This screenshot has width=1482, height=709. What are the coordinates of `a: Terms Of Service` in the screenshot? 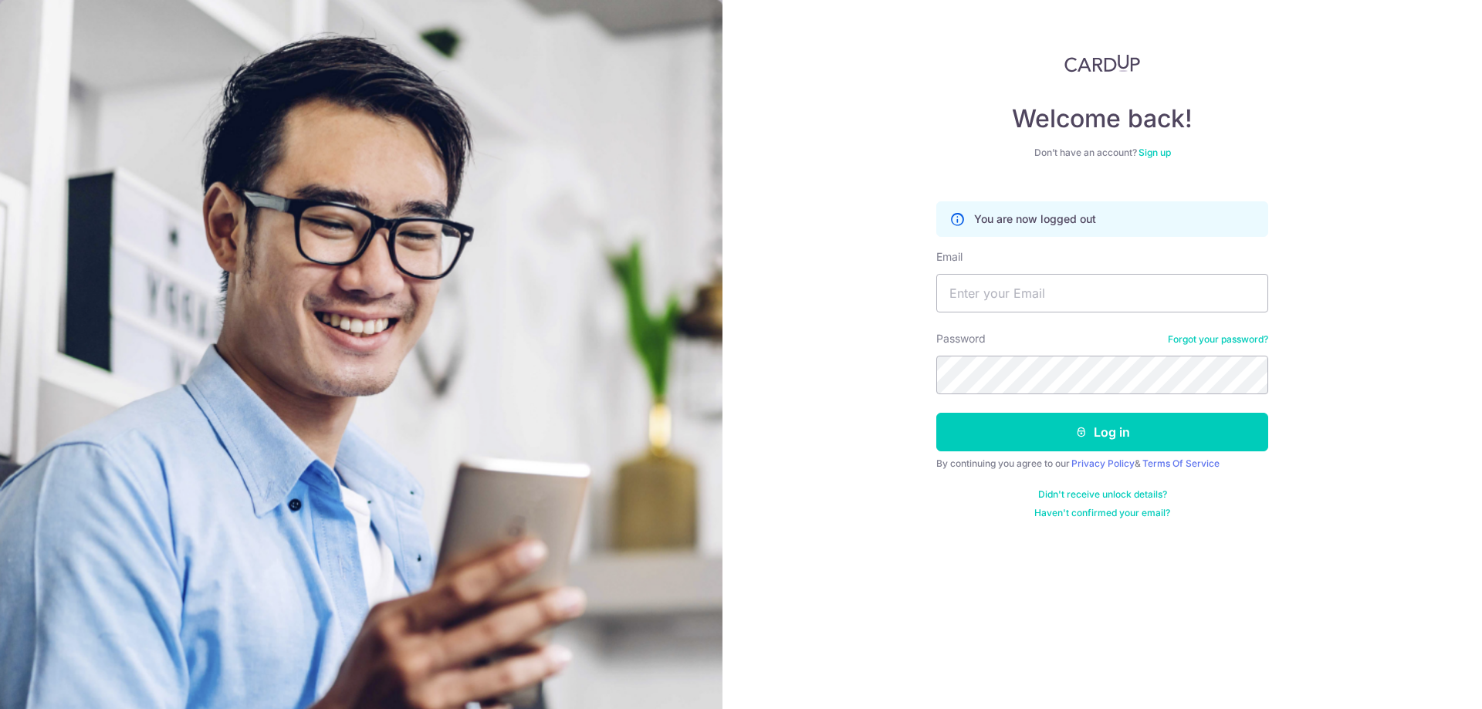 It's located at (1181, 463).